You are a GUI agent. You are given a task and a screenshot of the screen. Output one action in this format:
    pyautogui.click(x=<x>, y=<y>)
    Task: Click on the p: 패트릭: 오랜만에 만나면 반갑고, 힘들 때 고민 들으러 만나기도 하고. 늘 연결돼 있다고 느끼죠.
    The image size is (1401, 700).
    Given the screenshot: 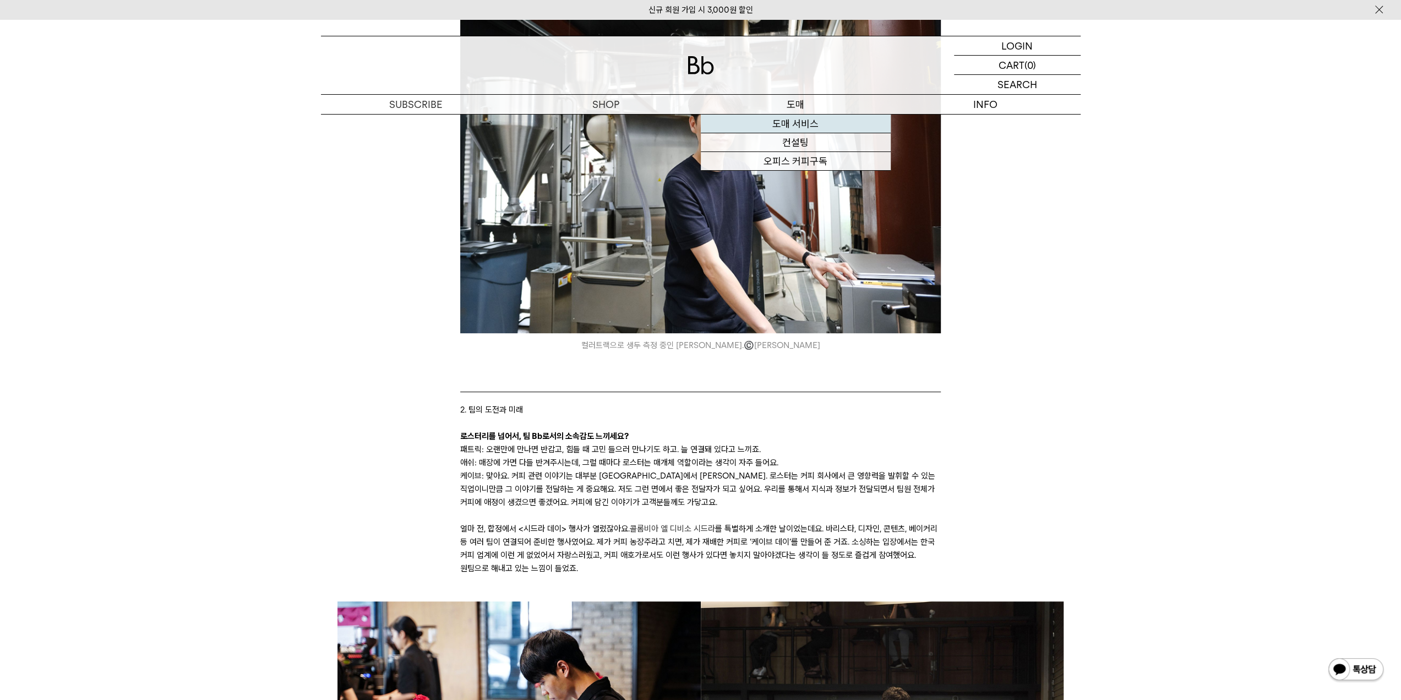 What is the action you would take?
    pyautogui.click(x=700, y=449)
    